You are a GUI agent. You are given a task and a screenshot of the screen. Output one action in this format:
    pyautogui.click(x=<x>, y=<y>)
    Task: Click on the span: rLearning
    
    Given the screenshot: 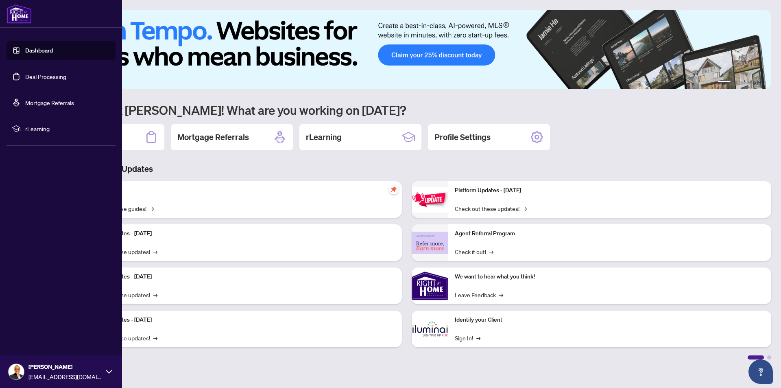 What is the action you would take?
    pyautogui.click(x=68, y=129)
    